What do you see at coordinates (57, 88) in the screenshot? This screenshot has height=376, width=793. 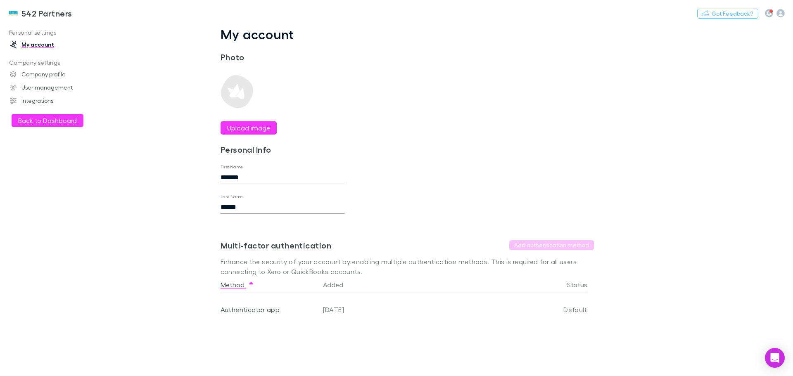 I see `a: User management` at bounding box center [57, 88].